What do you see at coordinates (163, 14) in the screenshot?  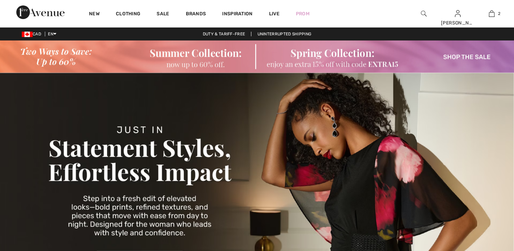 I see `a: Sale` at bounding box center [163, 14].